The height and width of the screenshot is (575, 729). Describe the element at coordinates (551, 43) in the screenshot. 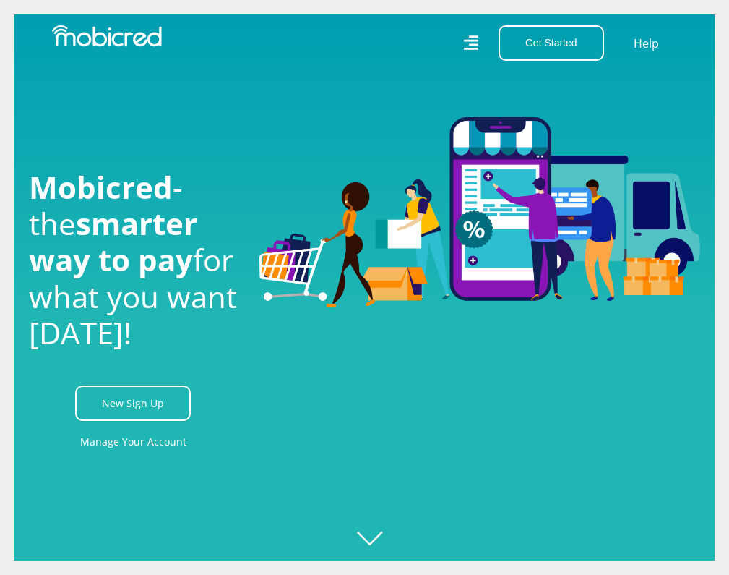

I see `button: Get Started` at that location.